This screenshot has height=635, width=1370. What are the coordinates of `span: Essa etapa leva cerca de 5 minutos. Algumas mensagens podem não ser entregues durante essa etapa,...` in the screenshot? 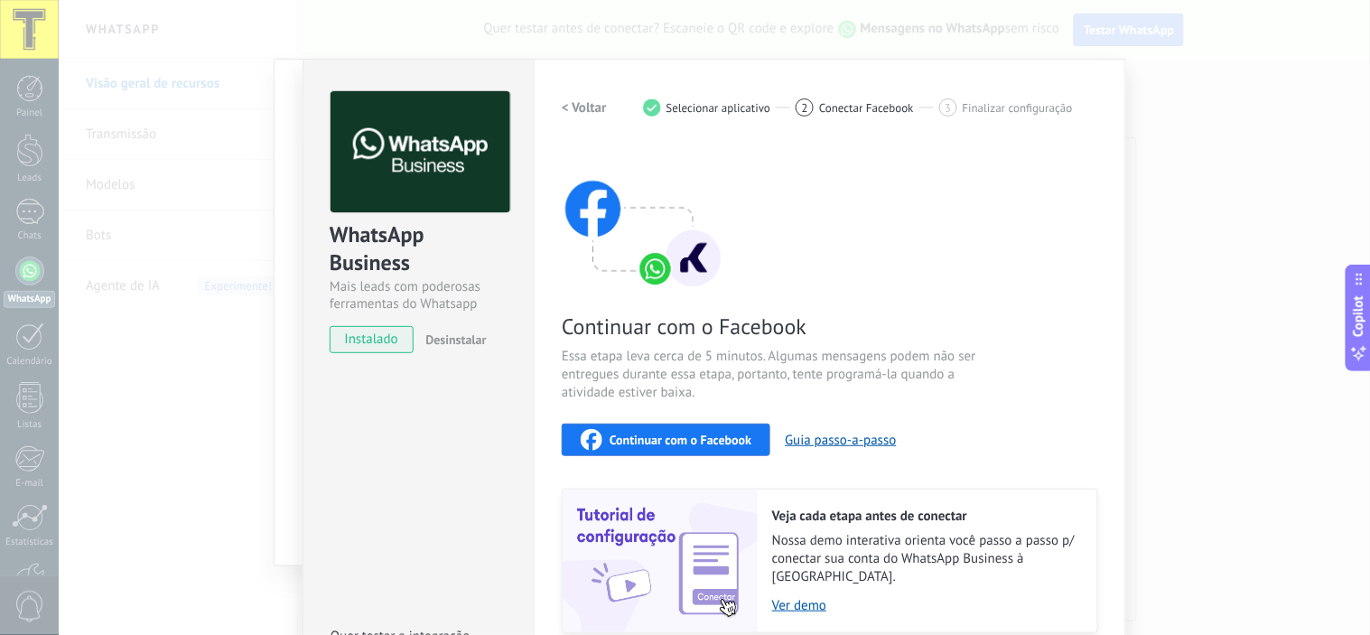 It's located at (777, 375).